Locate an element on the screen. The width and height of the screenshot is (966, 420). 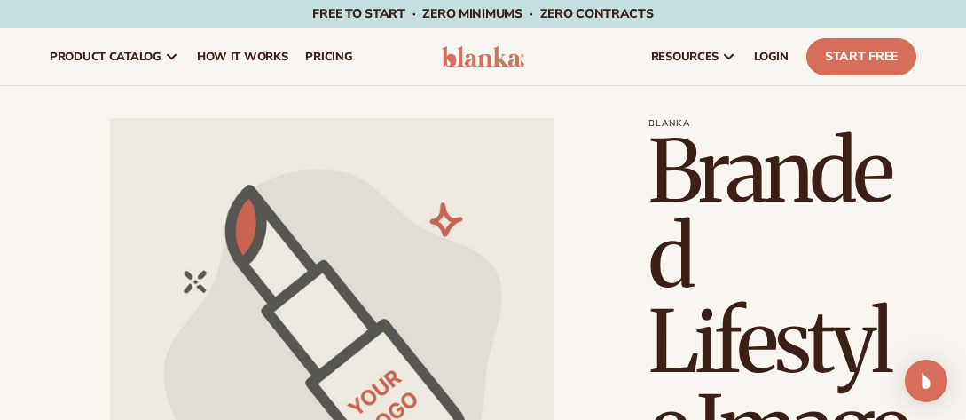
span: product catalog is located at coordinates (106, 57).